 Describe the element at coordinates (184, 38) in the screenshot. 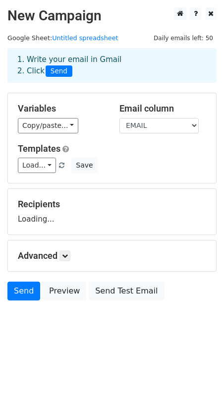

I see `span: Daily emails left: 50` at that location.